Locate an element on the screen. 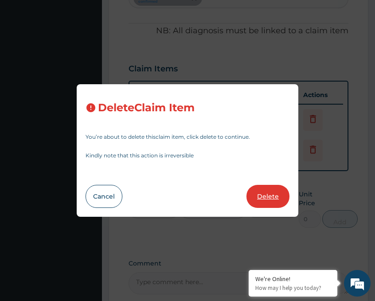  img: d_794563401_company_1708531726252_794563401 is located at coordinates (26, 55).